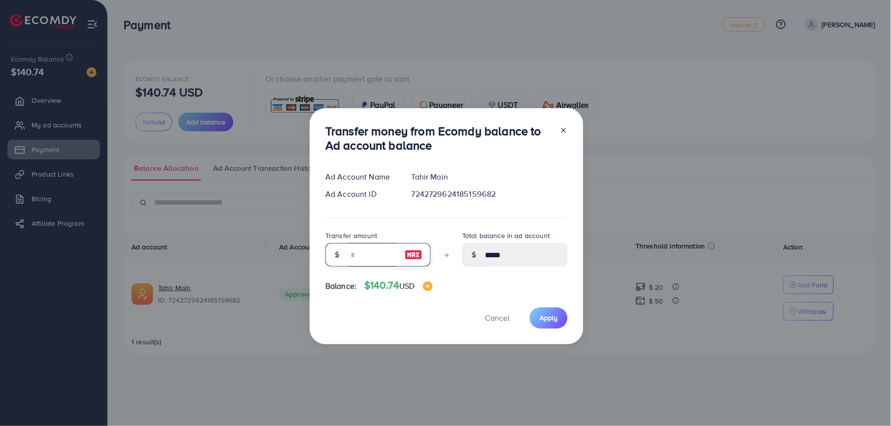 The image size is (891, 426). Describe the element at coordinates (548, 318) in the screenshot. I see `span: Apply` at that location.